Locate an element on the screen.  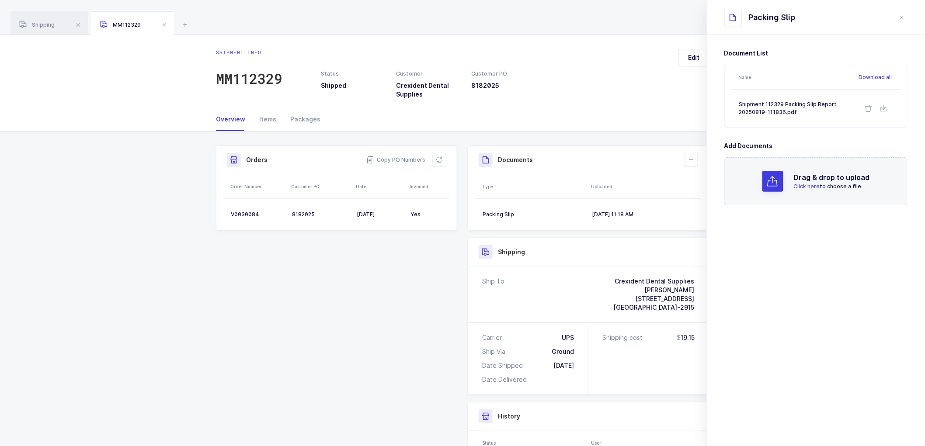
h3: Documents is located at coordinates (516, 160).